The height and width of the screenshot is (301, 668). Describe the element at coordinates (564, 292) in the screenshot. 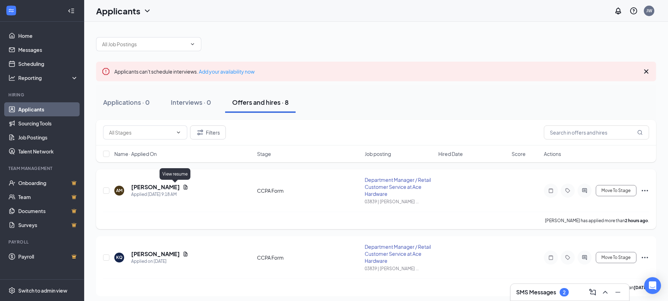

I see `div: 2` at that location.